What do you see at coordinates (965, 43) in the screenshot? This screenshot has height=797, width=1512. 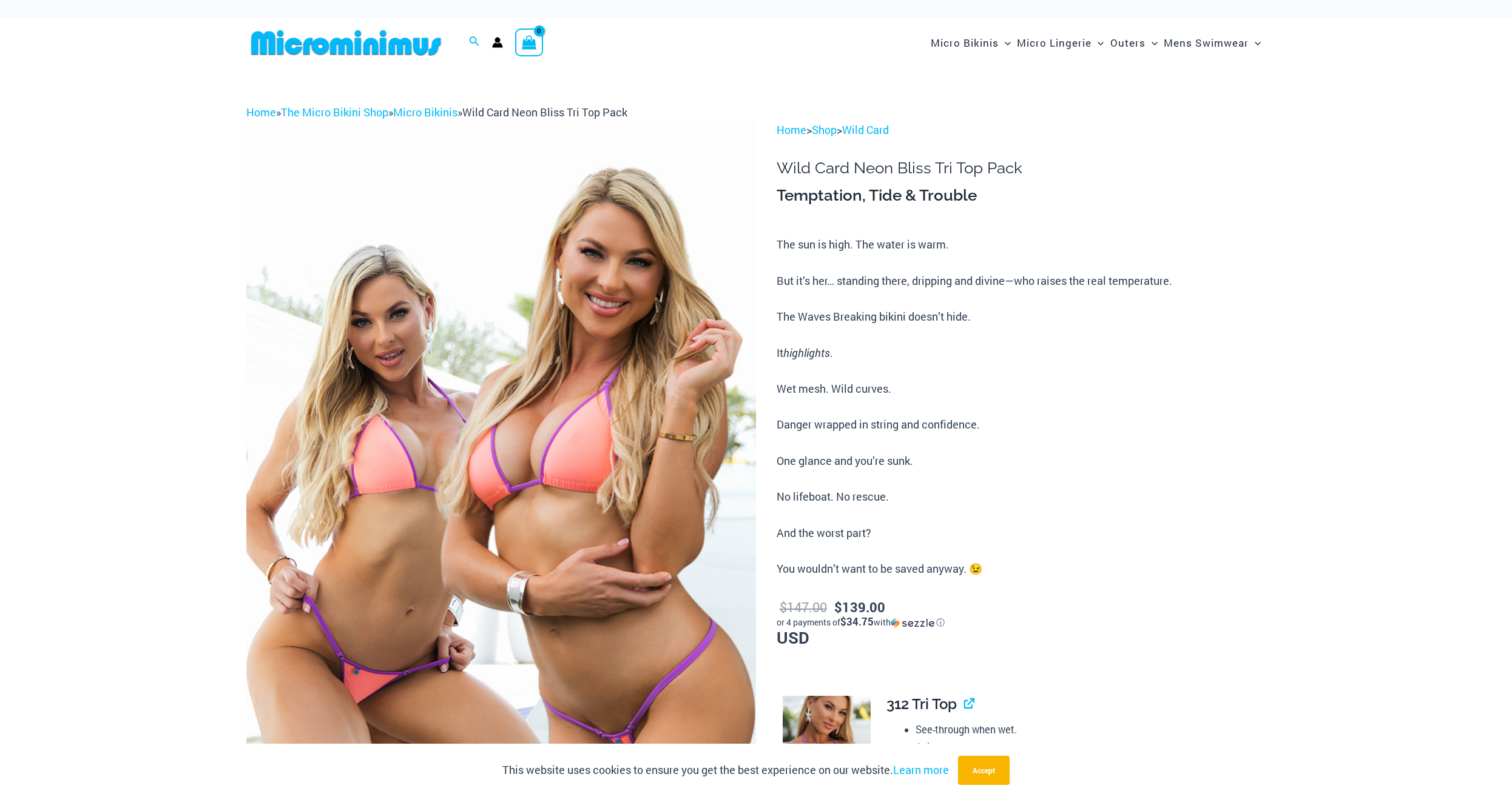 I see `span: Micro Bikinis` at bounding box center [965, 43].